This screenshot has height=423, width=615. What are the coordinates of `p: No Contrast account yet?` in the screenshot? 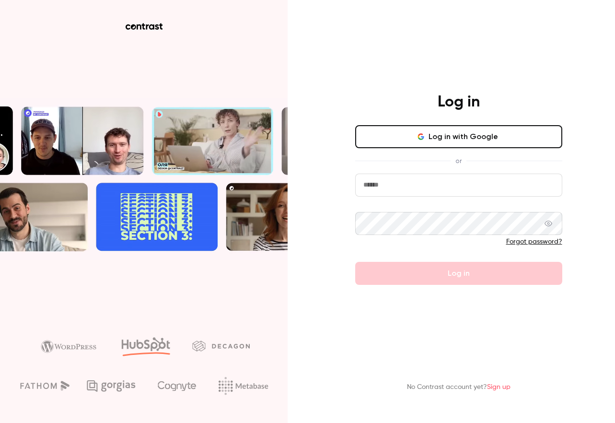 It's located at (459, 387).